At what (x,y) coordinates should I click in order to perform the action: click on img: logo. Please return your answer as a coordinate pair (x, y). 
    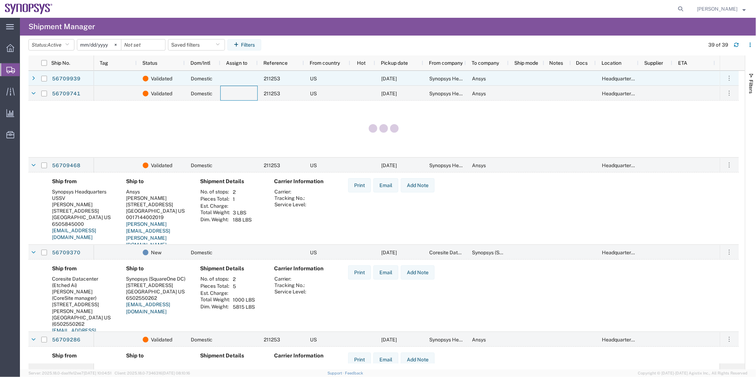
    Looking at the image, I should click on (29, 9).